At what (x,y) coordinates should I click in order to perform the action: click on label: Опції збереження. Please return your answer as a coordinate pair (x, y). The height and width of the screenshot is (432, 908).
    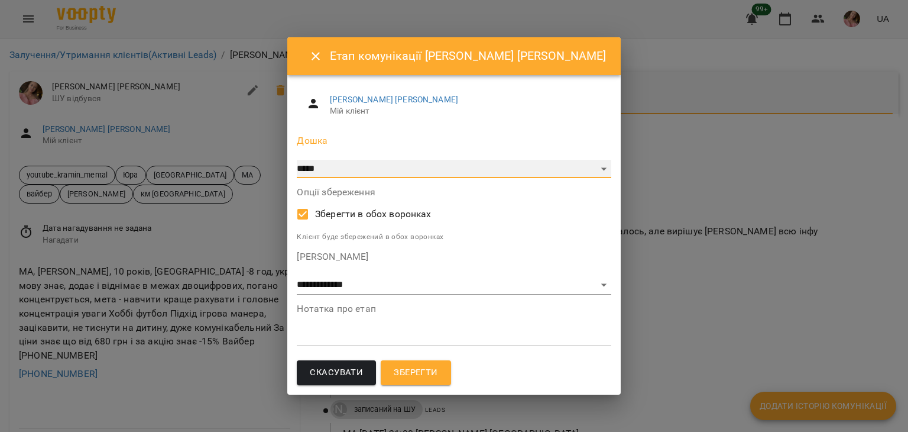
    Looking at the image, I should click on (453, 192).